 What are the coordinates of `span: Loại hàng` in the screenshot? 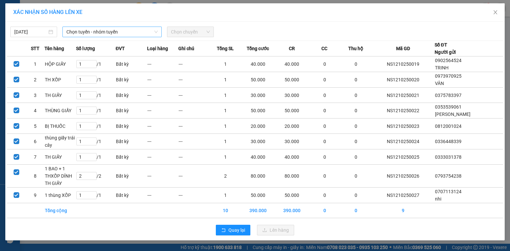 It's located at (157, 48).